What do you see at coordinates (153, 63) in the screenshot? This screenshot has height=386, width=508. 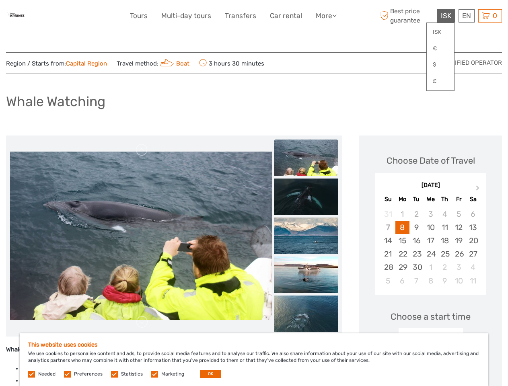 I see `span: Travel method:` at bounding box center [153, 63].